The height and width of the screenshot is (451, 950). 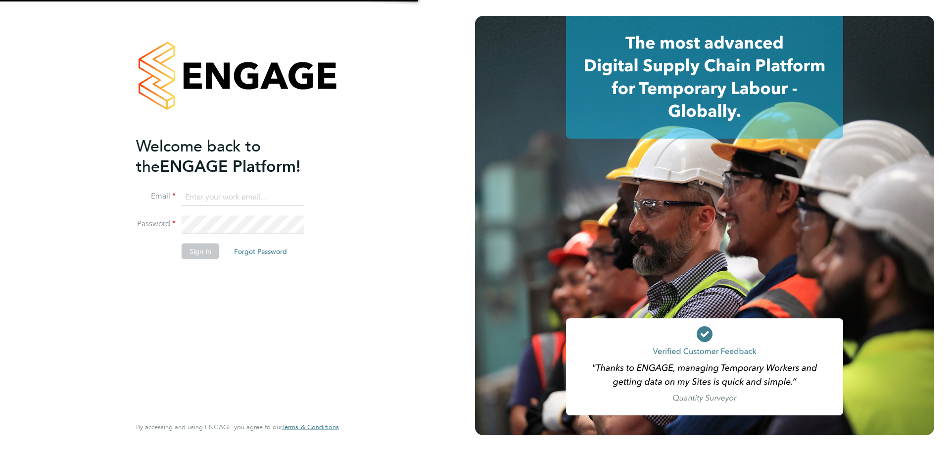 I want to click on input: Enter your work email..., so click(x=242, y=197).